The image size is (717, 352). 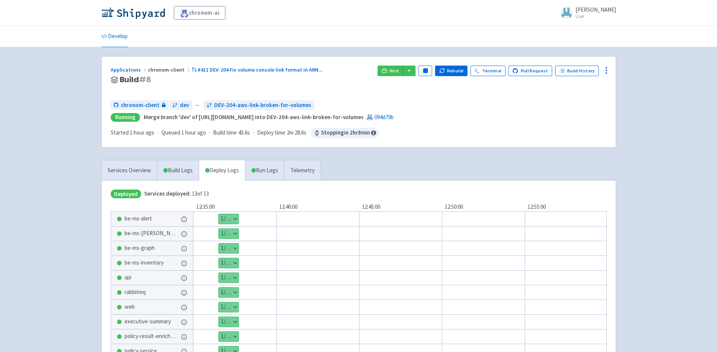 I want to click on div: 12:40:00, so click(x=318, y=207).